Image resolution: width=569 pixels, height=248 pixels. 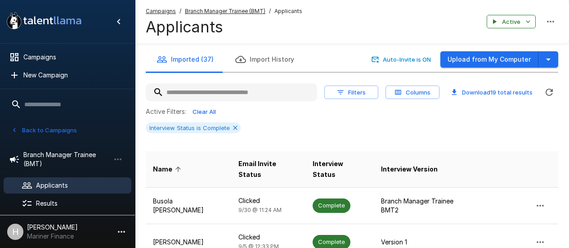 What do you see at coordinates (185, 59) in the screenshot?
I see `button: Imported (37)` at bounding box center [185, 59].